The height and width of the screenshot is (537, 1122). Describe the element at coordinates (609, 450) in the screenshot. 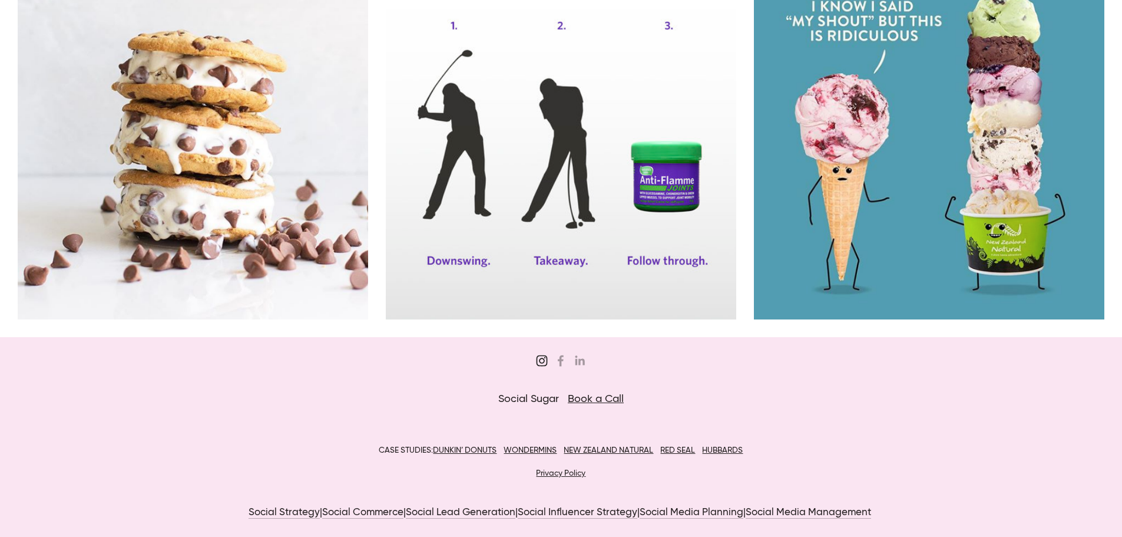

I see `a: NEW ZEALAND NATURAL` at that location.